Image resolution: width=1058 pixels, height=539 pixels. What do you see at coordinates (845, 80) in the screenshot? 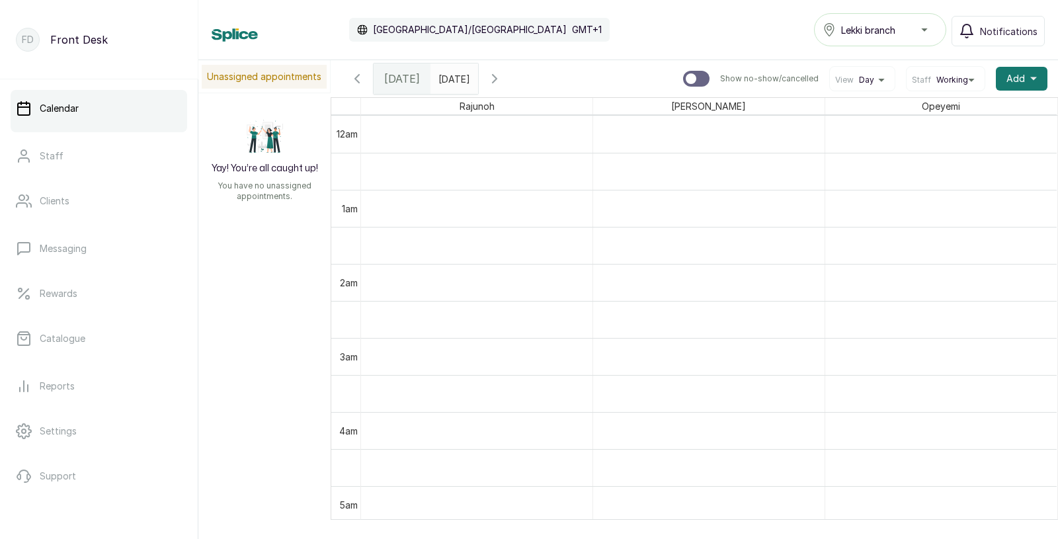
I see `span: View` at bounding box center [845, 80].